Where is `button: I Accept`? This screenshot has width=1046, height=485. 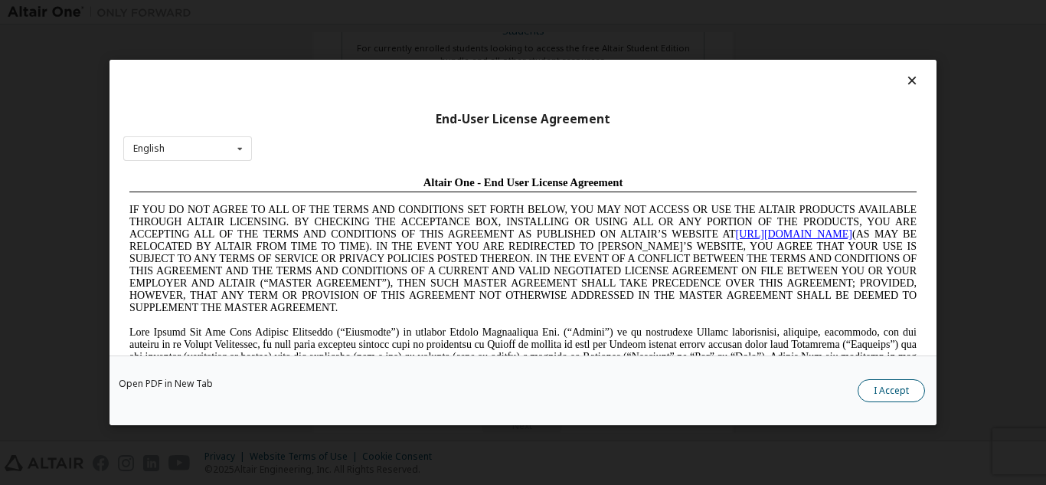 button: I Accept is located at coordinates (891, 390).